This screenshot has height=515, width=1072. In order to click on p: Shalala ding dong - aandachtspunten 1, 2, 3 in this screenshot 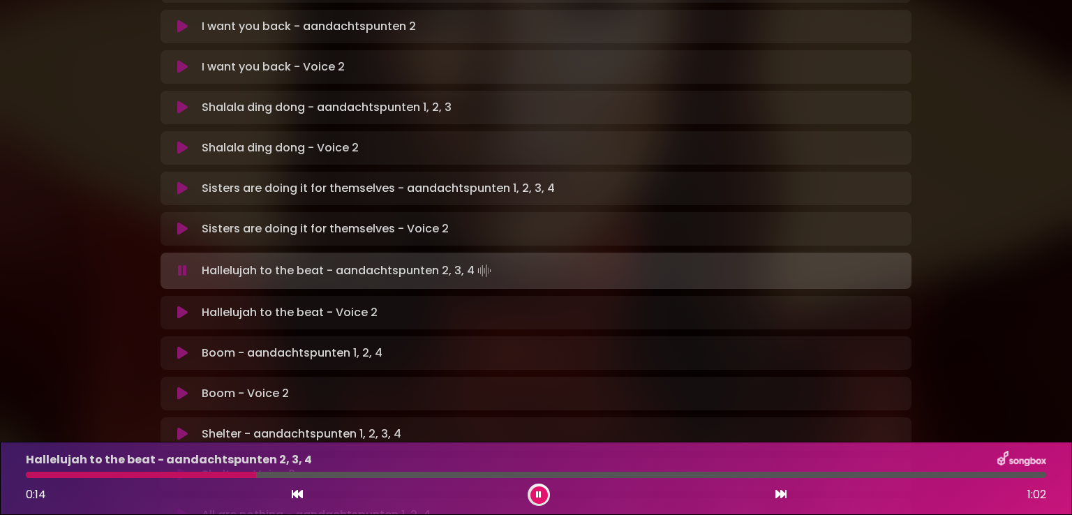, I will do `click(327, 108)`.